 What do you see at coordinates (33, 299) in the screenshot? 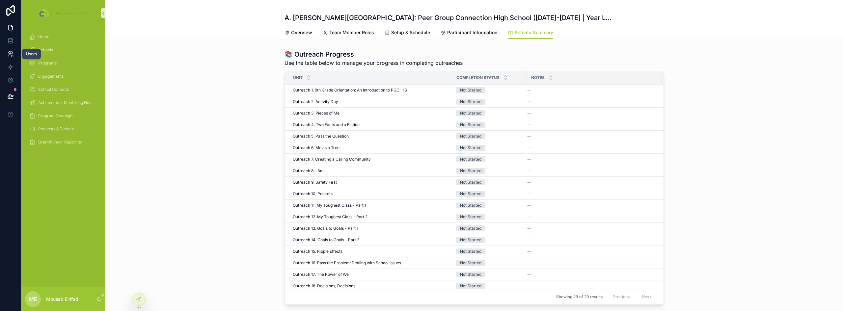
I see `span: ME` at bounding box center [33, 299].